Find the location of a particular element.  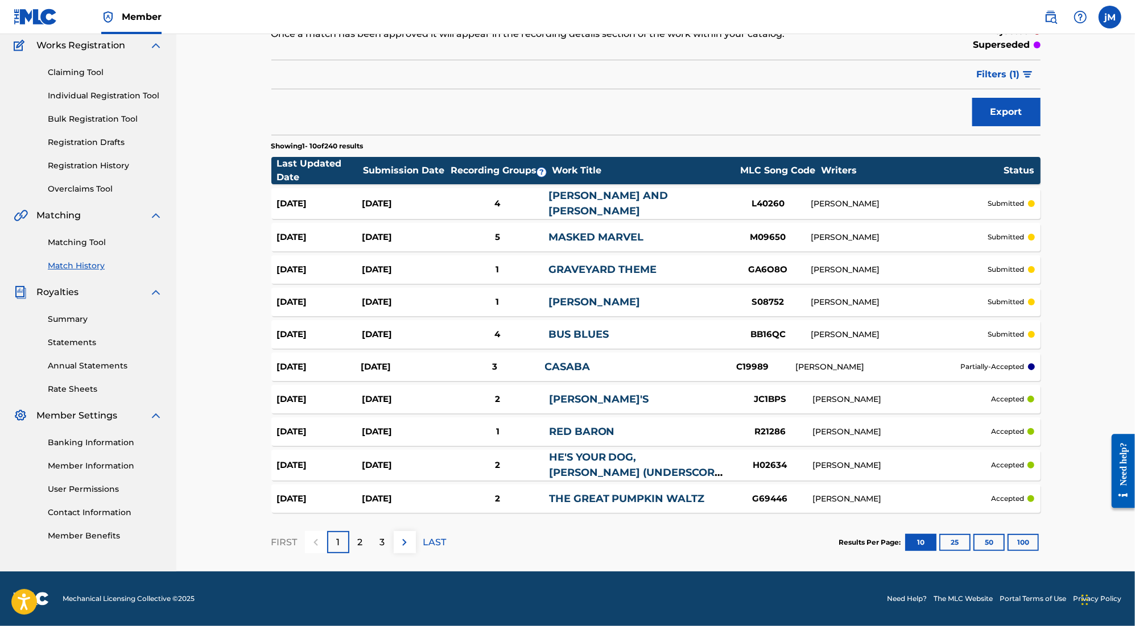

div: Writers is located at coordinates (912, 171).